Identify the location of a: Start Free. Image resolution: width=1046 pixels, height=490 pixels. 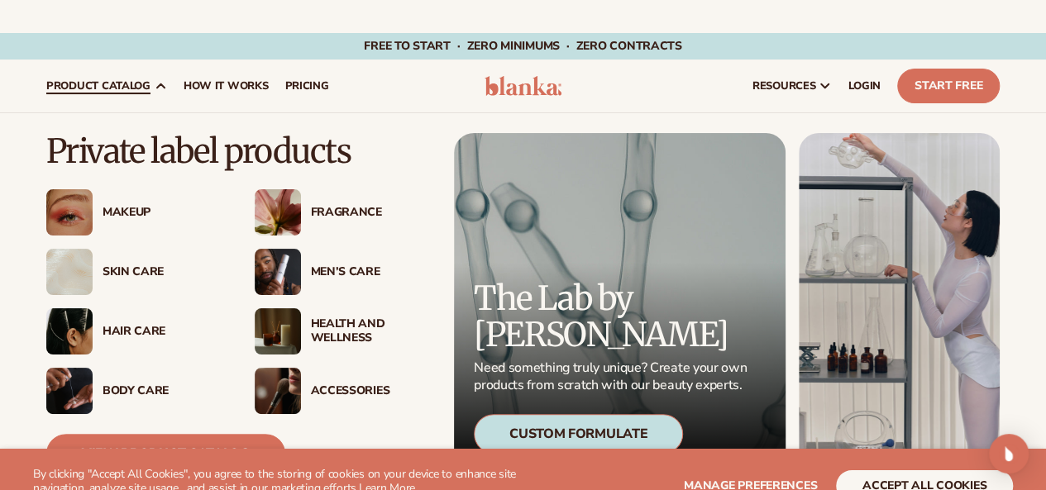
(948, 86).